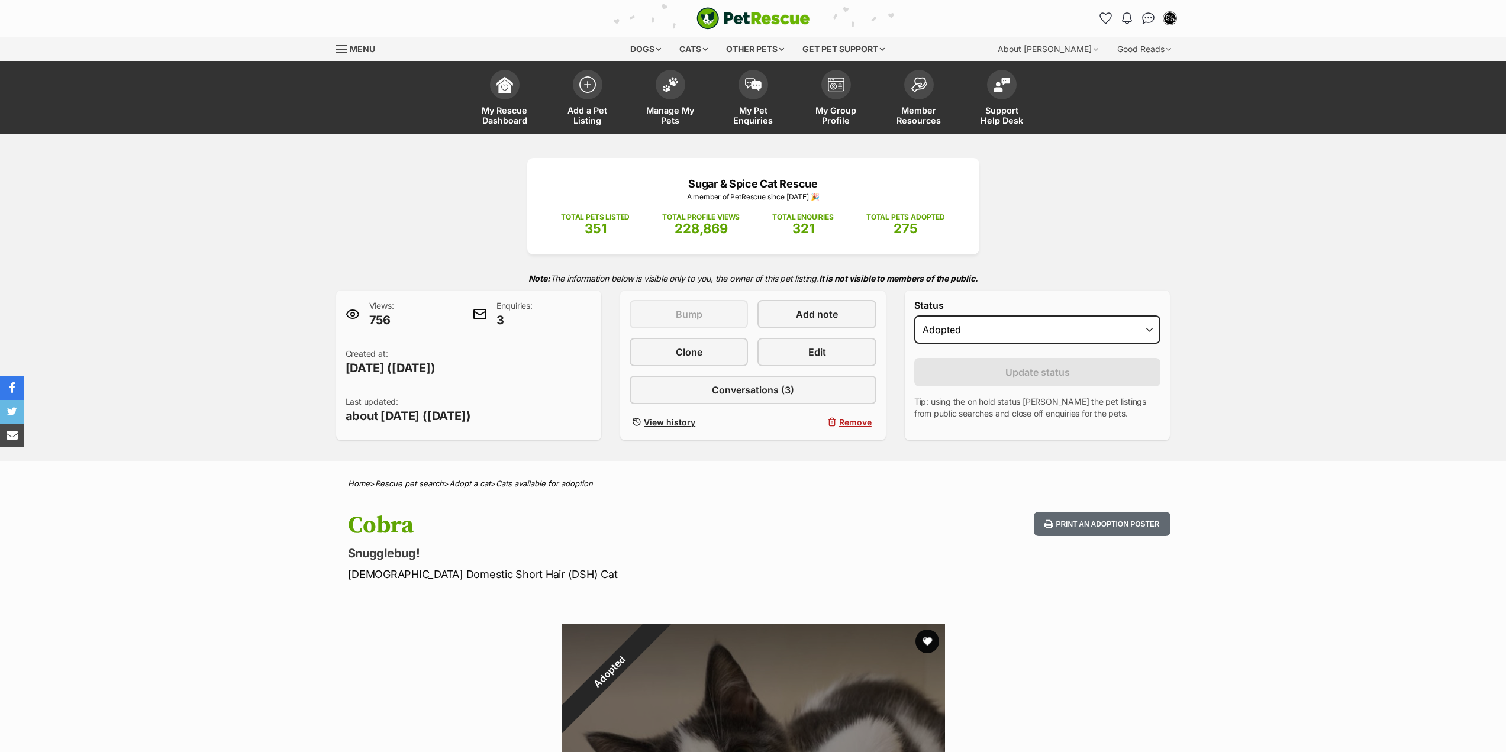  Describe the element at coordinates (505, 115) in the screenshot. I see `span: My Rescue Dashboard` at that location.